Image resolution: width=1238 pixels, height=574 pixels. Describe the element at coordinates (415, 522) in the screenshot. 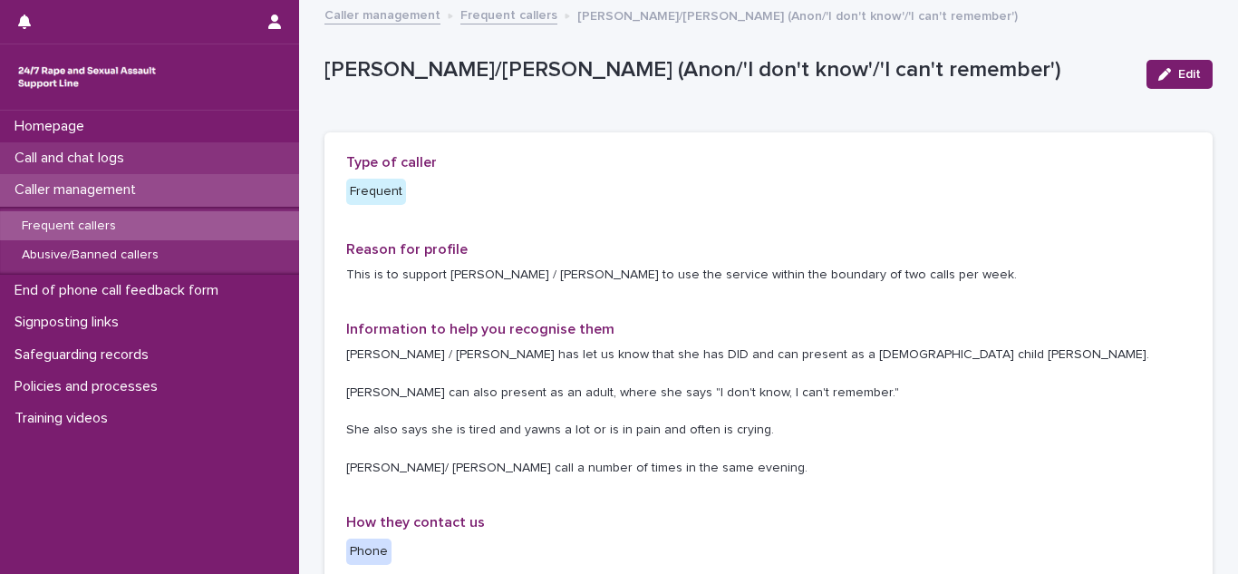

I see `span: How they contact us` at that location.